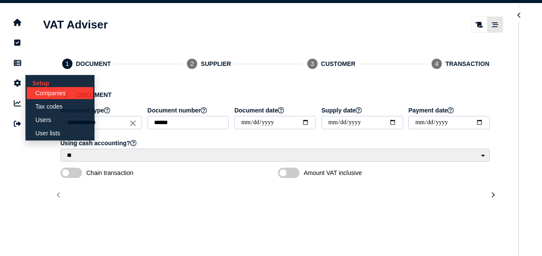  Describe the element at coordinates (59, 195) in the screenshot. I see `button: Previous` at that location.